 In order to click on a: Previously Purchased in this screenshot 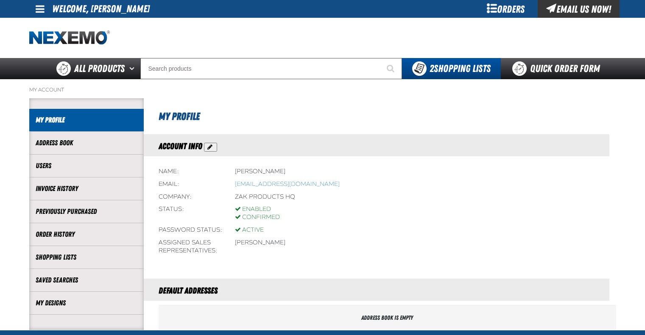, I will do `click(86, 211)`.